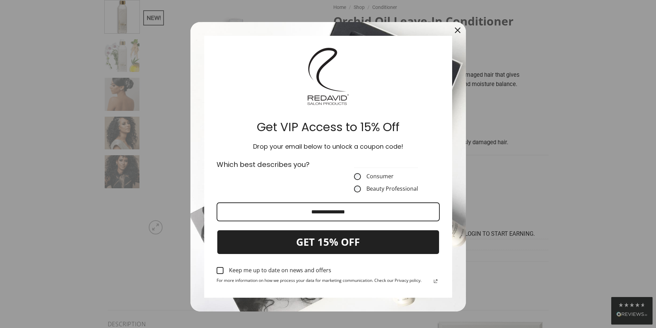 This screenshot has width=656, height=328. Describe the element at coordinates (436, 281) in the screenshot. I see `a: Read our Privacy Policy` at that location.